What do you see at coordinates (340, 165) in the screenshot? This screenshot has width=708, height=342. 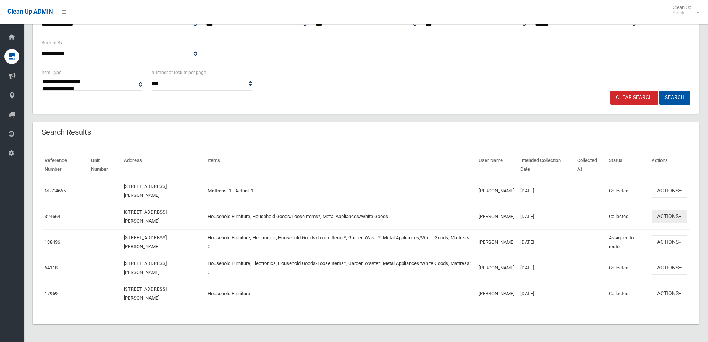 I see `th: Items` at bounding box center [340, 165].